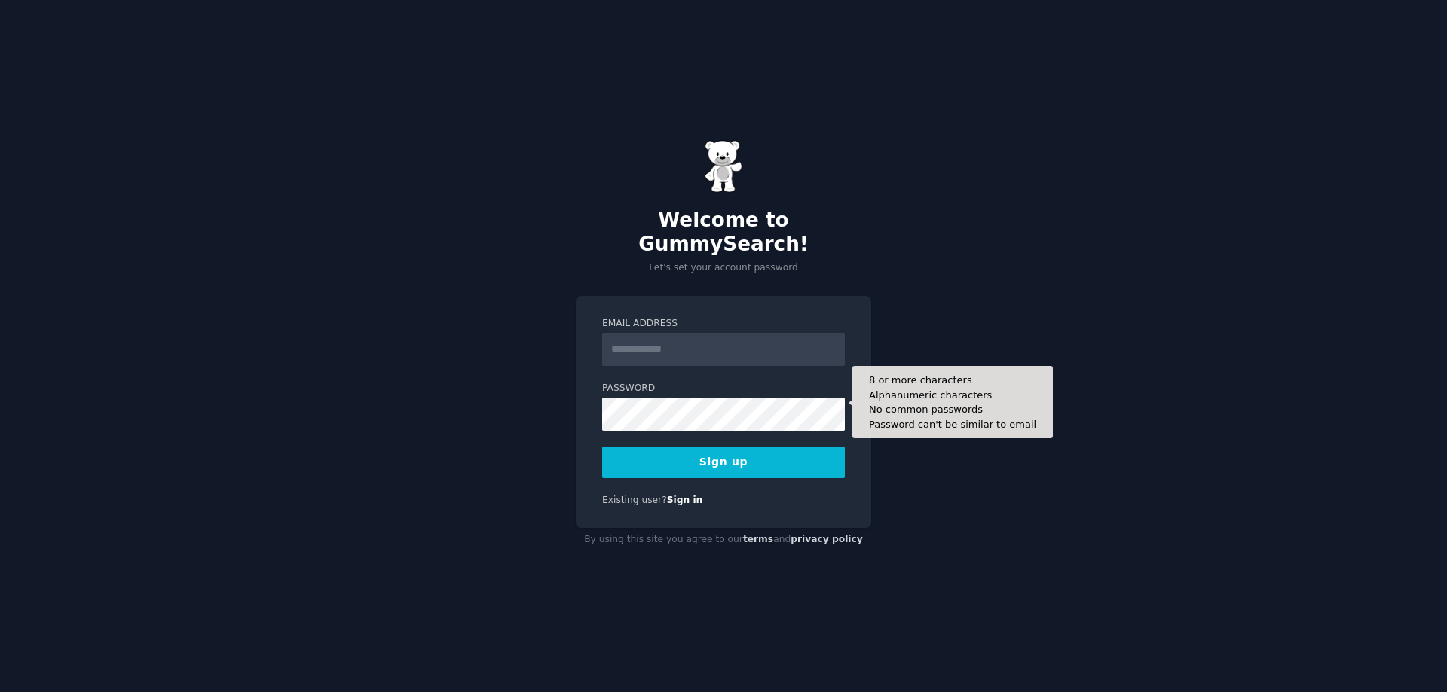  Describe the element at coordinates (634, 500) in the screenshot. I see `span: Existing user?` at that location.